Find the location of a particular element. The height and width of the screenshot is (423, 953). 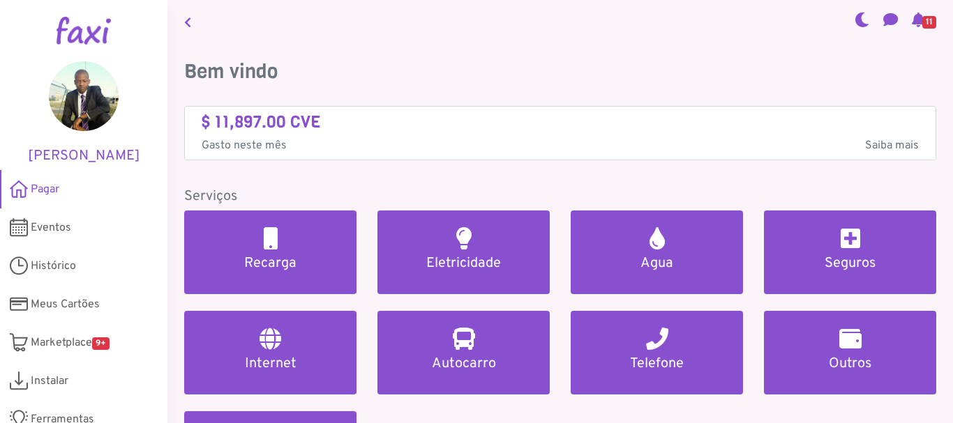

h3: Bem vindo is located at coordinates (560, 72).